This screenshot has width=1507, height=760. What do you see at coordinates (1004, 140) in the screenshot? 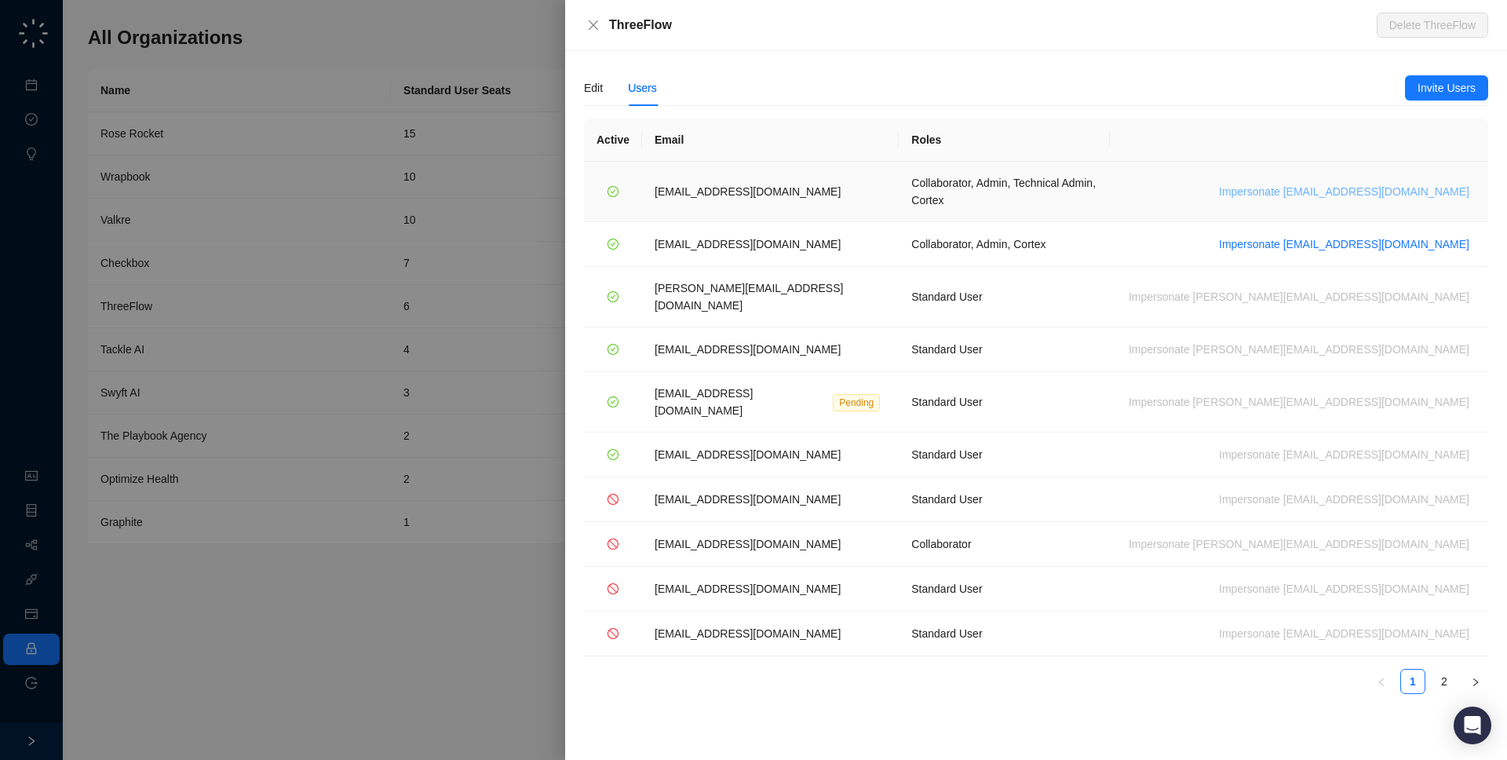
I see `th: Roles` at bounding box center [1004, 140].